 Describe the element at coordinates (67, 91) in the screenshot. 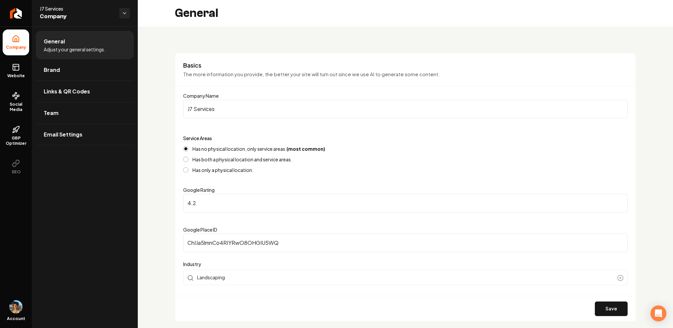

I see `span: Links & QR Codes` at that location.